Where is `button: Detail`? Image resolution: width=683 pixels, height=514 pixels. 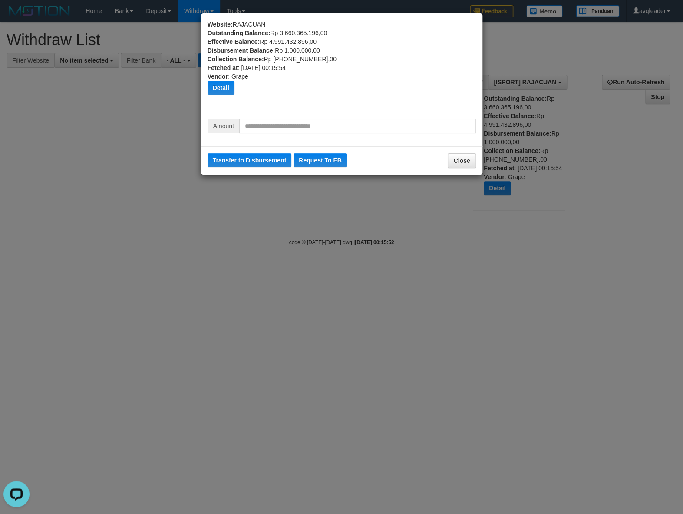 button: Detail is located at coordinates (221, 88).